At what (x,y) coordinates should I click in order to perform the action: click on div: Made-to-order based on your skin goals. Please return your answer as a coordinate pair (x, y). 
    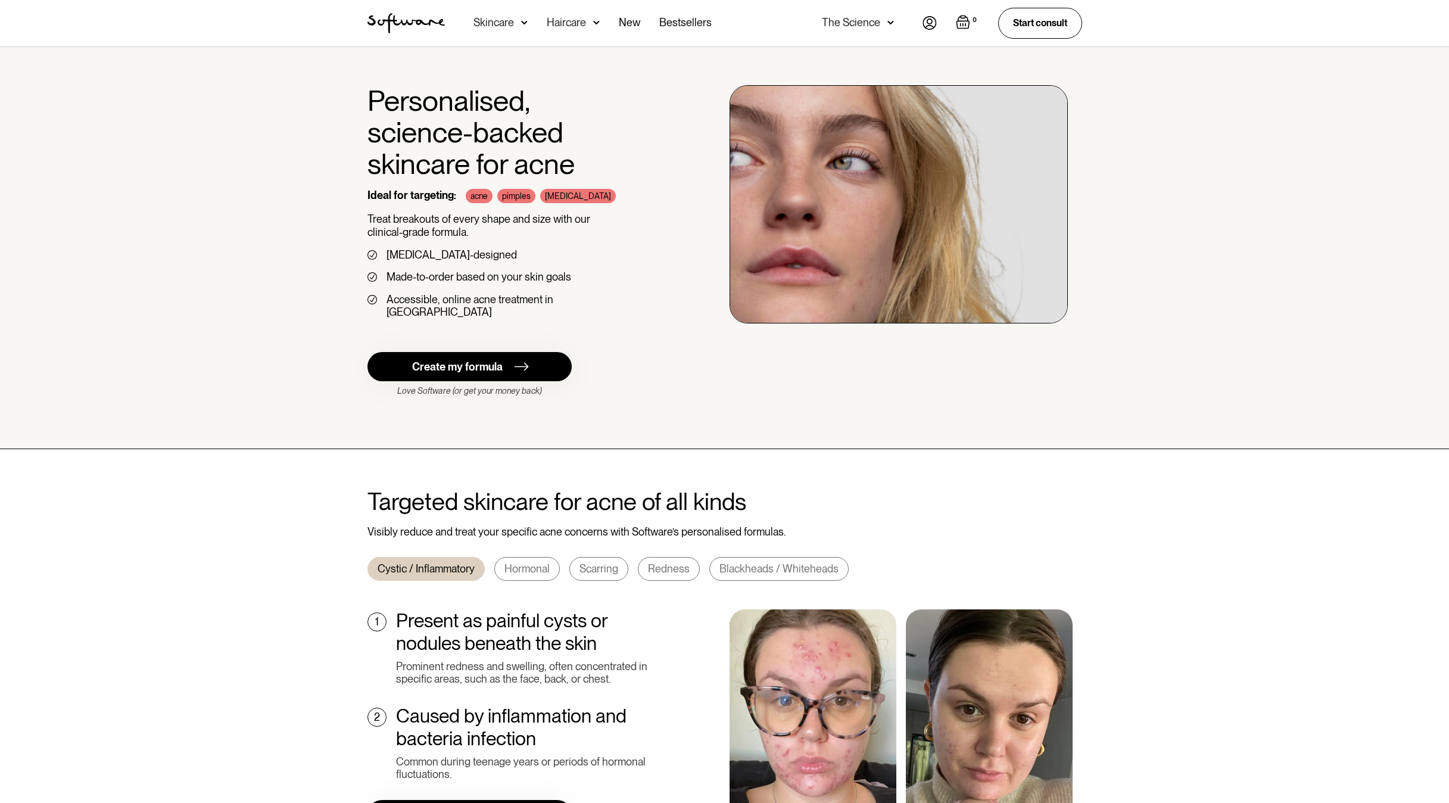
    Looking at the image, I should click on (479, 277).